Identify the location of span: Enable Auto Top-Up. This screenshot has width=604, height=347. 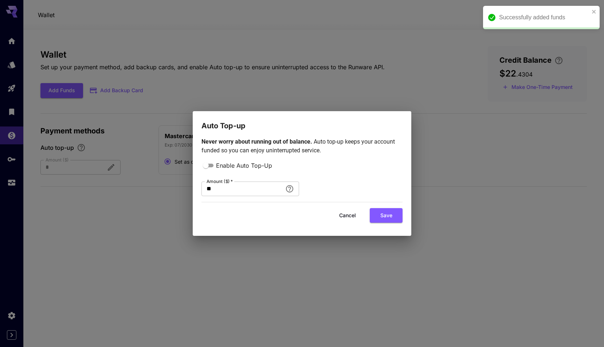
(244, 165).